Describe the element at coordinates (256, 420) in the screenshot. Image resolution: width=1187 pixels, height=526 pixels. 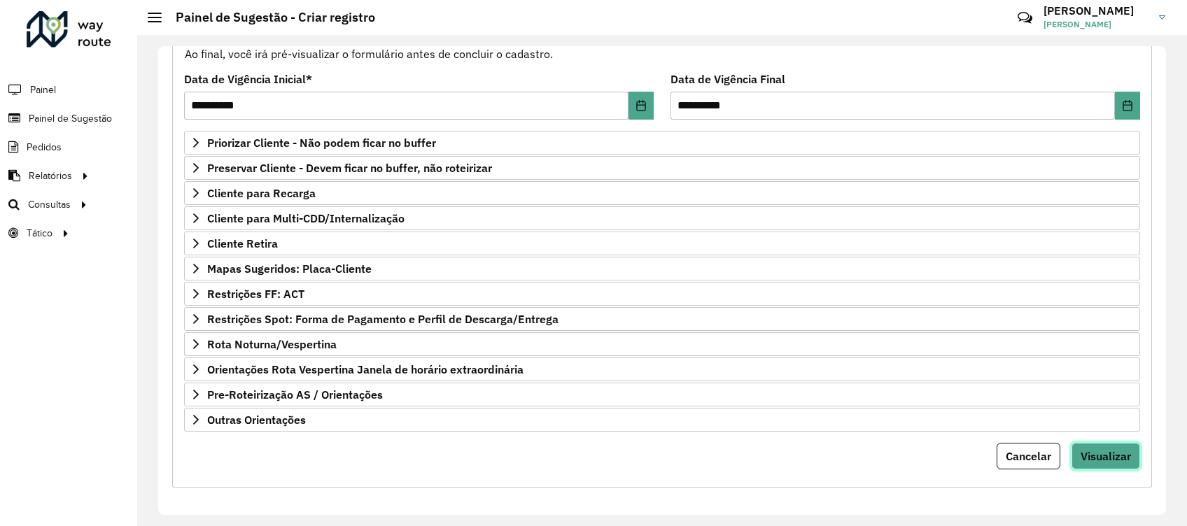
I see `span: Outras Orientações` at that location.